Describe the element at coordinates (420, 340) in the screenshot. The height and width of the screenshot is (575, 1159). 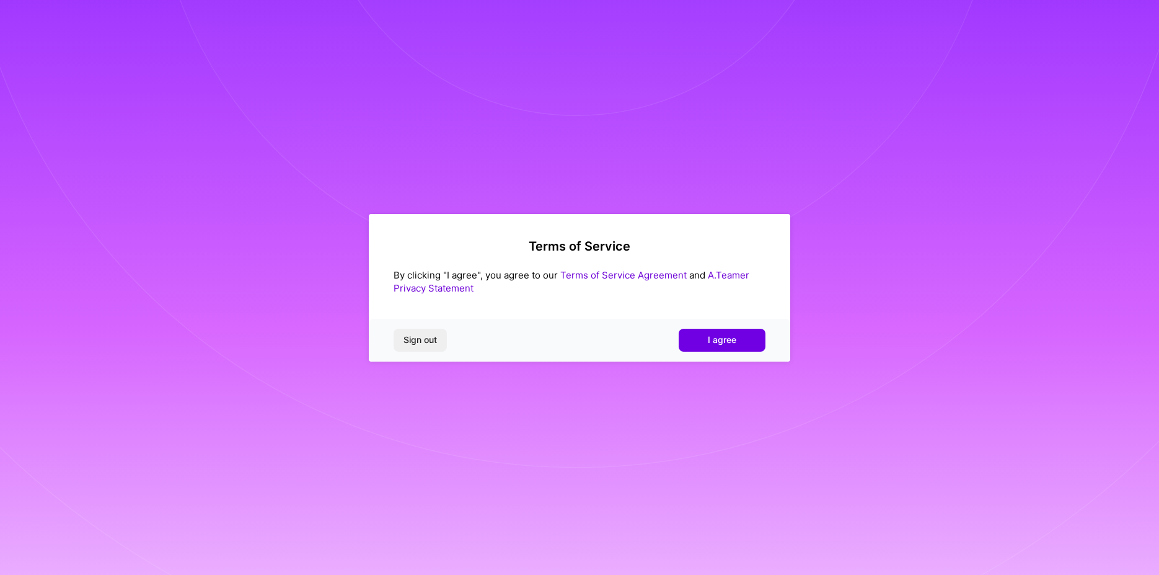
I see `button: Sign out` at that location.